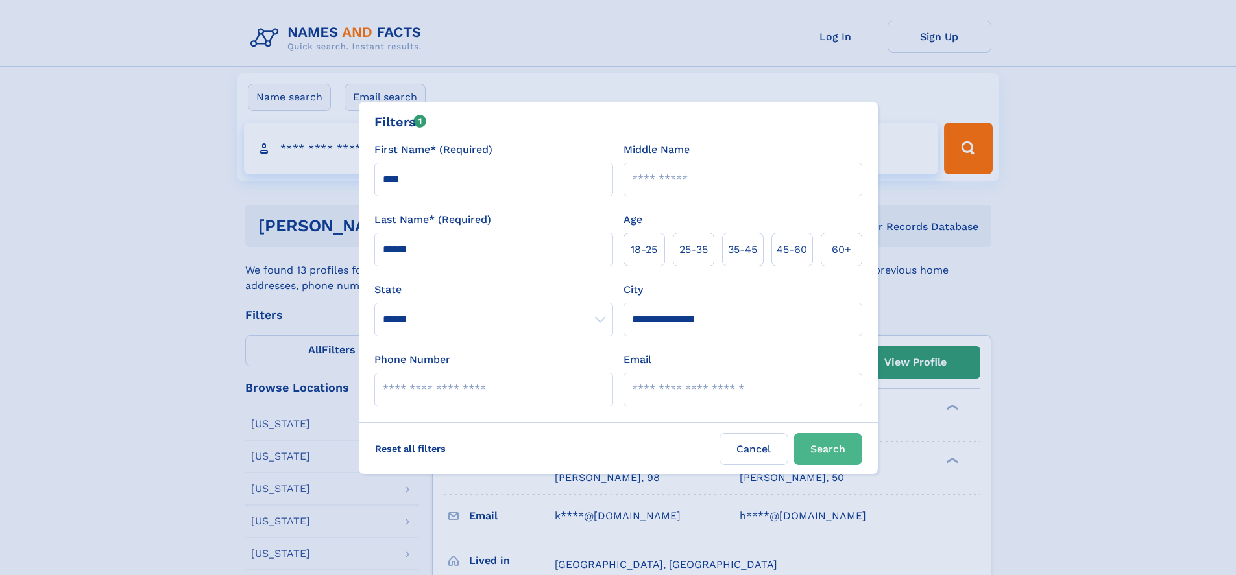 This screenshot has height=575, width=1236. I want to click on label: First Name* (Required), so click(433, 150).